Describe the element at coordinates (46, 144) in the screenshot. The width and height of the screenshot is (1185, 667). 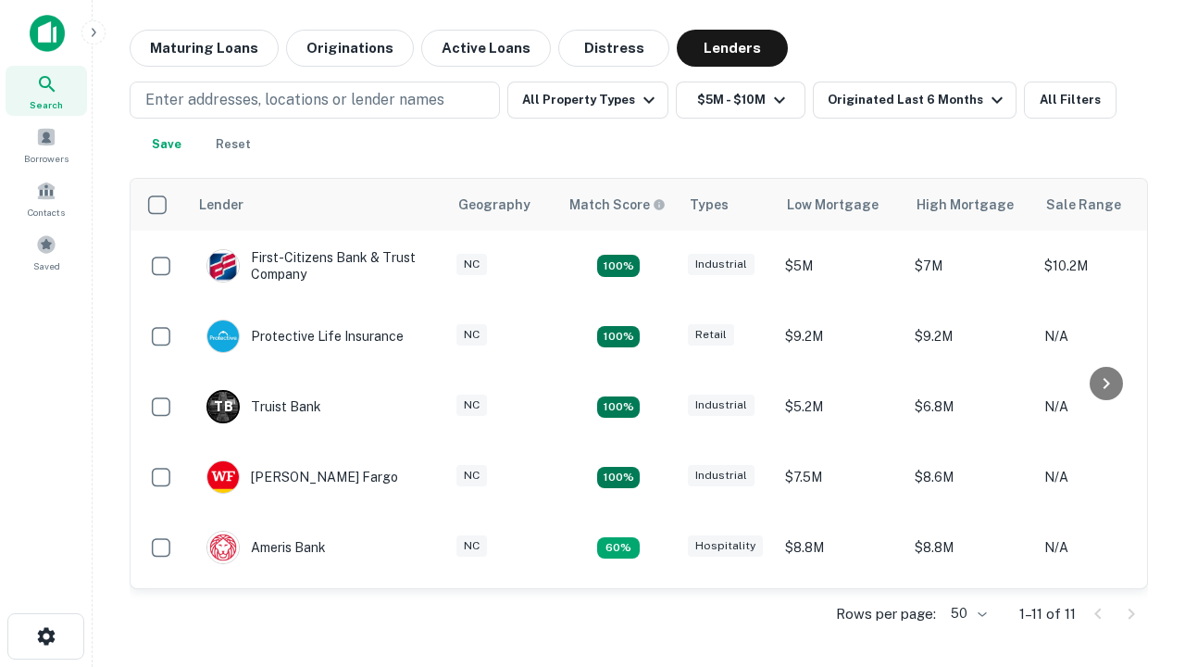
I see `div: Borrowers` at that location.